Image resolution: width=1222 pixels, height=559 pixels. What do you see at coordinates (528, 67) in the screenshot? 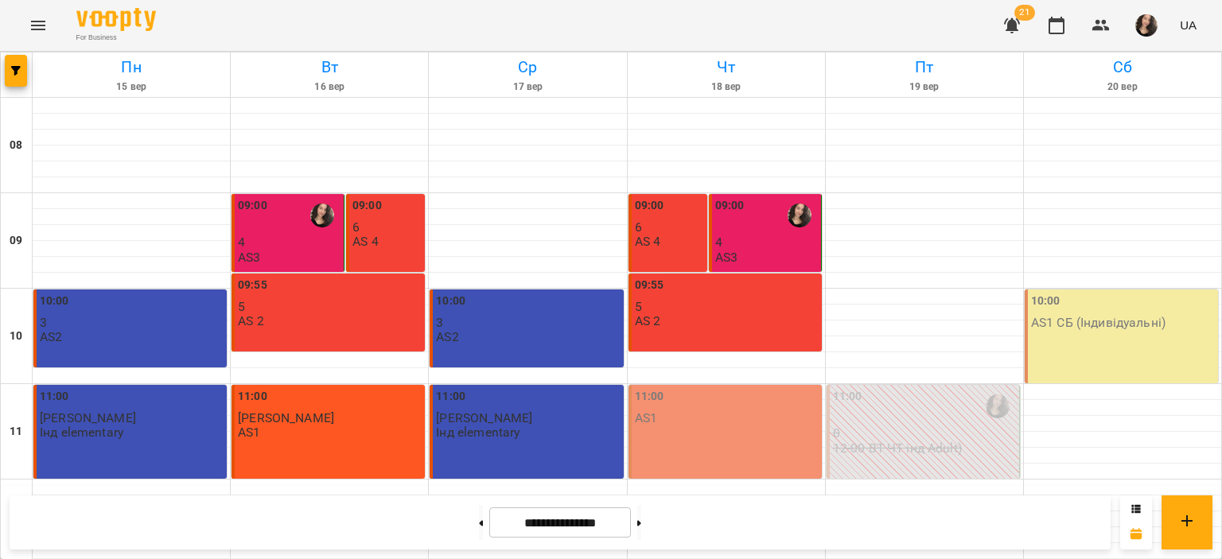
I see `h6: Ср` at bounding box center [528, 67].